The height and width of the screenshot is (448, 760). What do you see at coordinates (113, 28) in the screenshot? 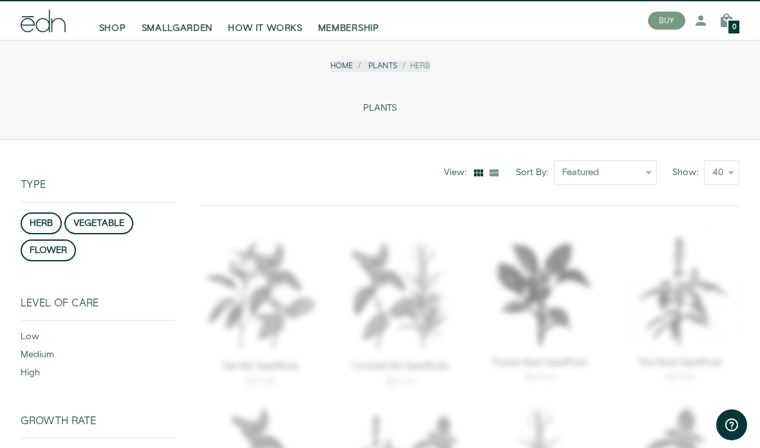
I see `span: SHOP` at bounding box center [113, 28].